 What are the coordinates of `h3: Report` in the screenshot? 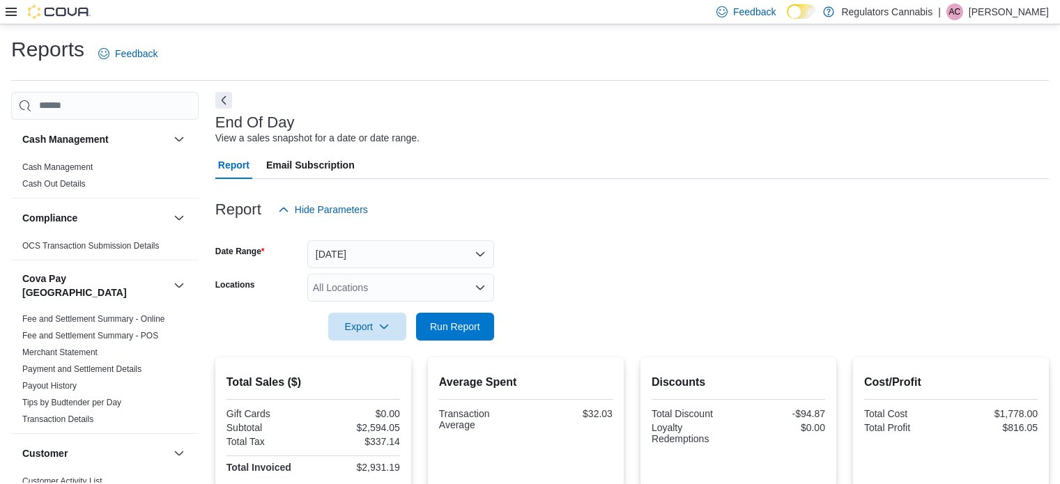 It's located at (238, 210).